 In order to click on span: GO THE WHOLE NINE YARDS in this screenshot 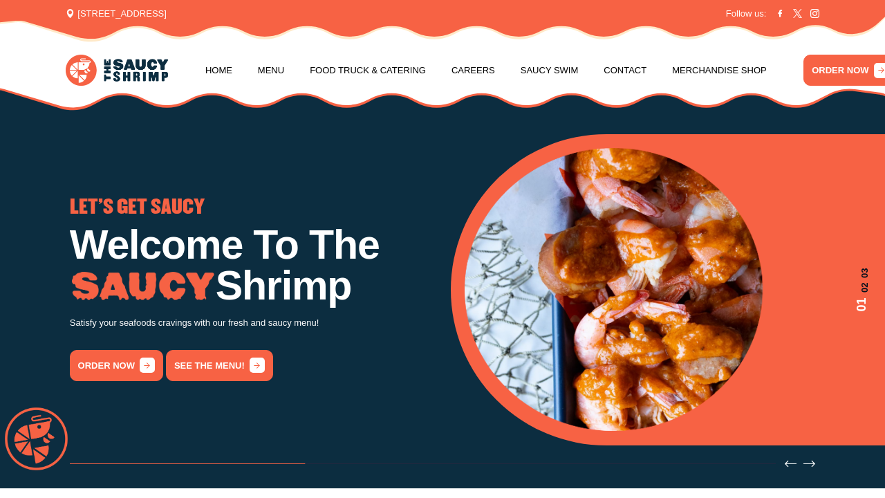, I will do `click(541, 208)`.